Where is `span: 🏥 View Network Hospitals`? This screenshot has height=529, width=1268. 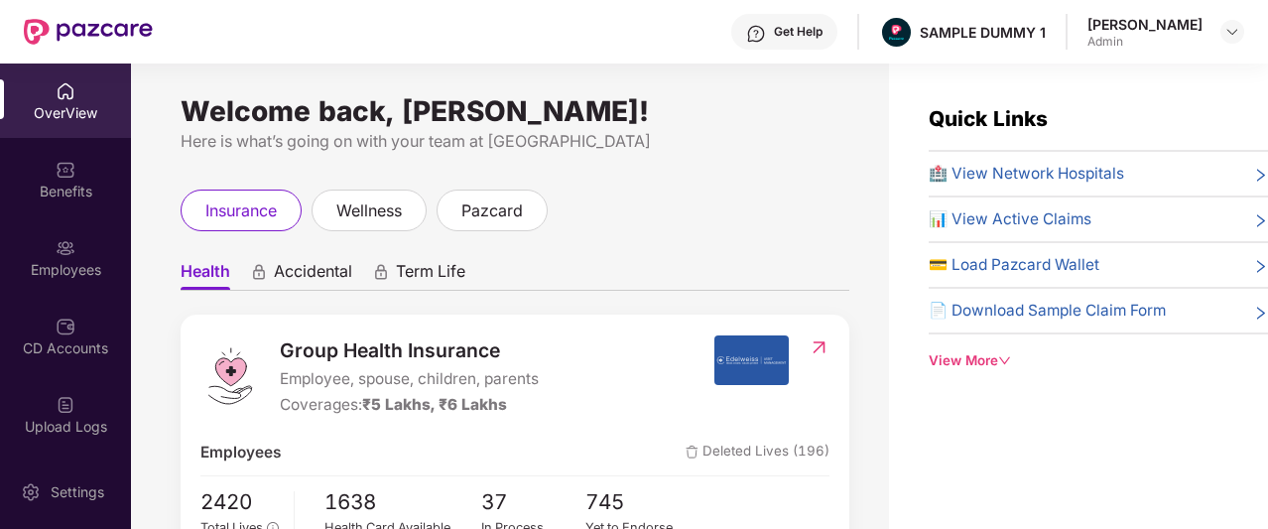 span: 🏥 View Network Hospitals is located at coordinates (1026, 174).